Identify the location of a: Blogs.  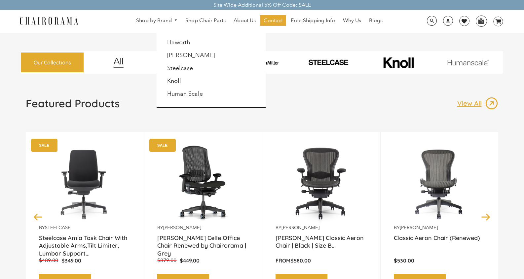
(376, 20).